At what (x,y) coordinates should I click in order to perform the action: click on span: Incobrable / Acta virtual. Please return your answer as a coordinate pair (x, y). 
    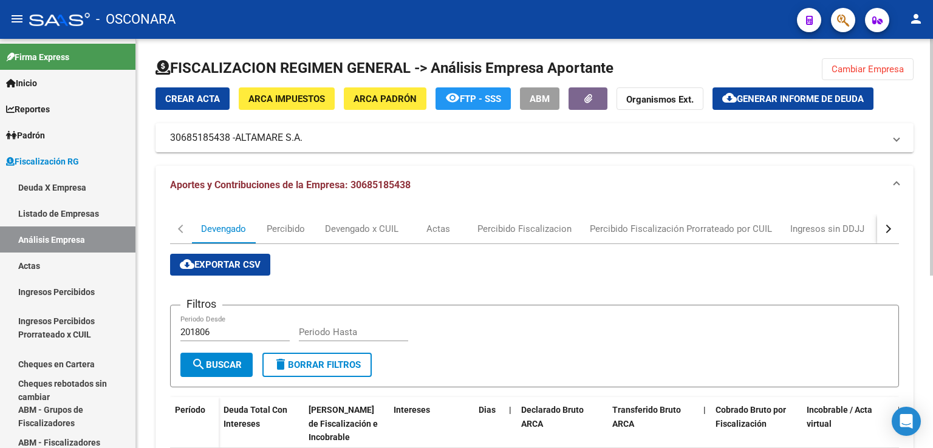
    Looking at the image, I should click on (840, 417).